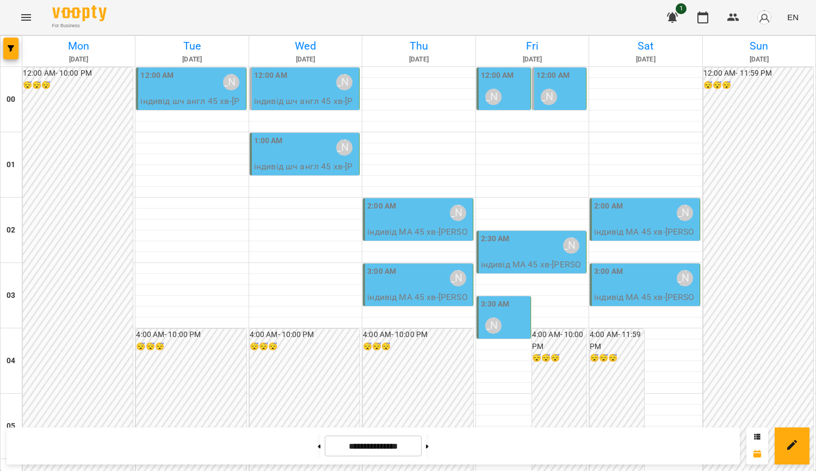  Describe the element at coordinates (793, 17) in the screenshot. I see `span: EN` at that location.